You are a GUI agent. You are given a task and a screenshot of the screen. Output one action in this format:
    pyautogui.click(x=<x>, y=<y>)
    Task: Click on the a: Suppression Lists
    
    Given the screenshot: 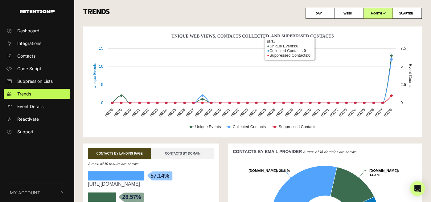 What is the action you would take?
    pyautogui.click(x=37, y=81)
    